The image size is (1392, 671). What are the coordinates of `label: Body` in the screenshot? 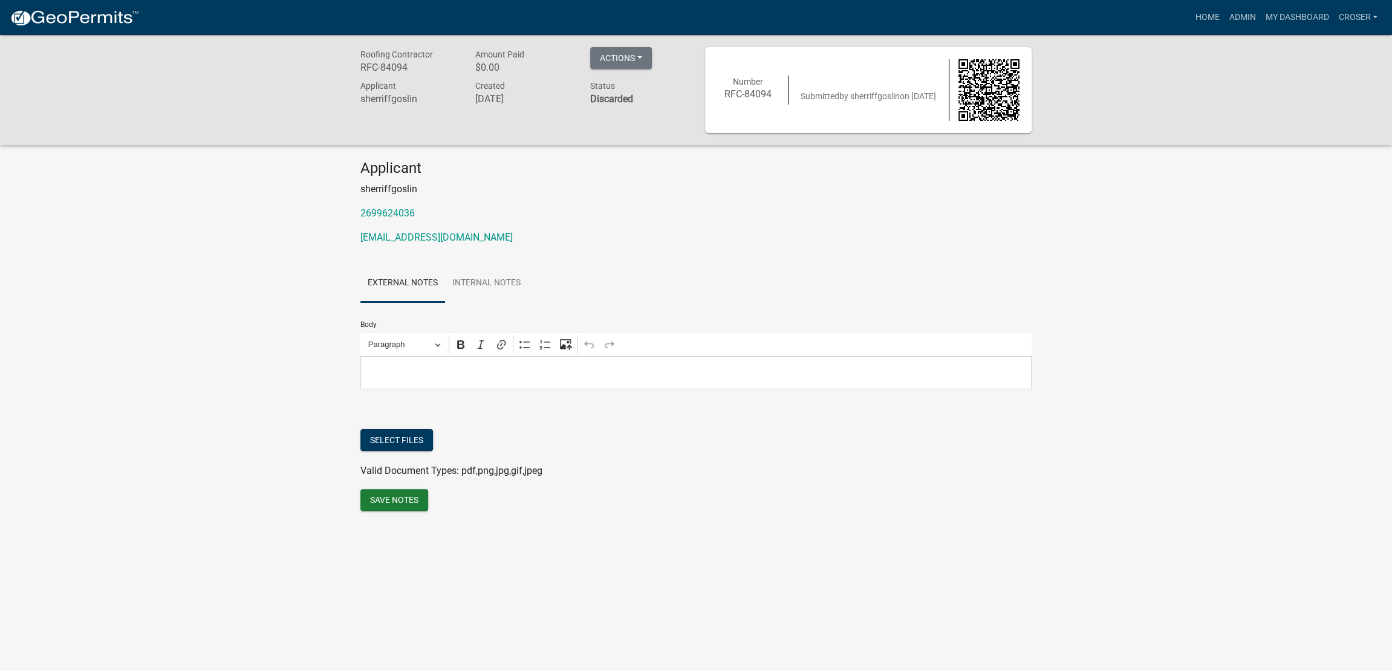 It's located at (368, 325).